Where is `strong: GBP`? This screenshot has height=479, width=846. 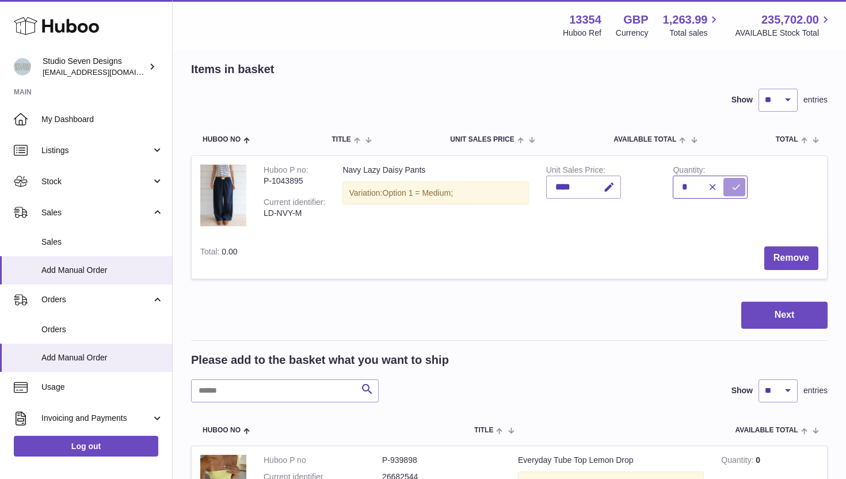 strong: GBP is located at coordinates (636, 20).